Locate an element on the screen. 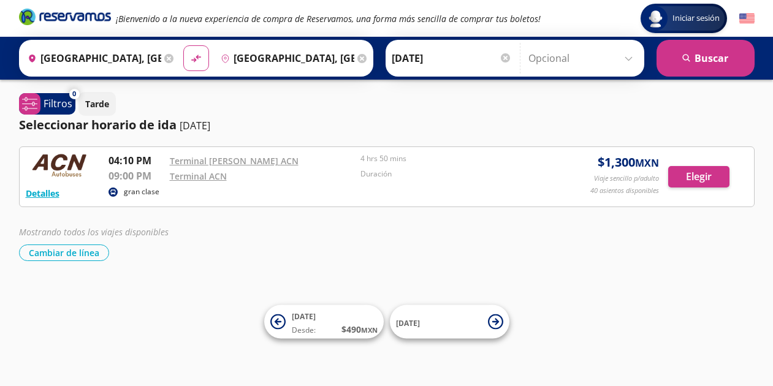 The height and width of the screenshot is (386, 773). em: ¡Bienvenido a la nueva experiencia de compra de Reservamos, una forma más sencilla de comprar tus... is located at coordinates (328, 18).